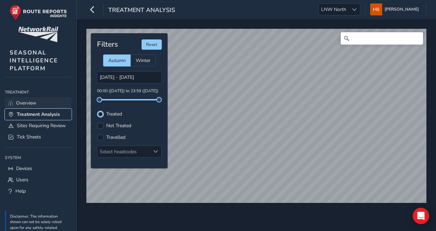 This screenshot has height=231, width=436. What do you see at coordinates (119, 126) in the screenshot?
I see `label: Not Treated` at bounding box center [119, 126].